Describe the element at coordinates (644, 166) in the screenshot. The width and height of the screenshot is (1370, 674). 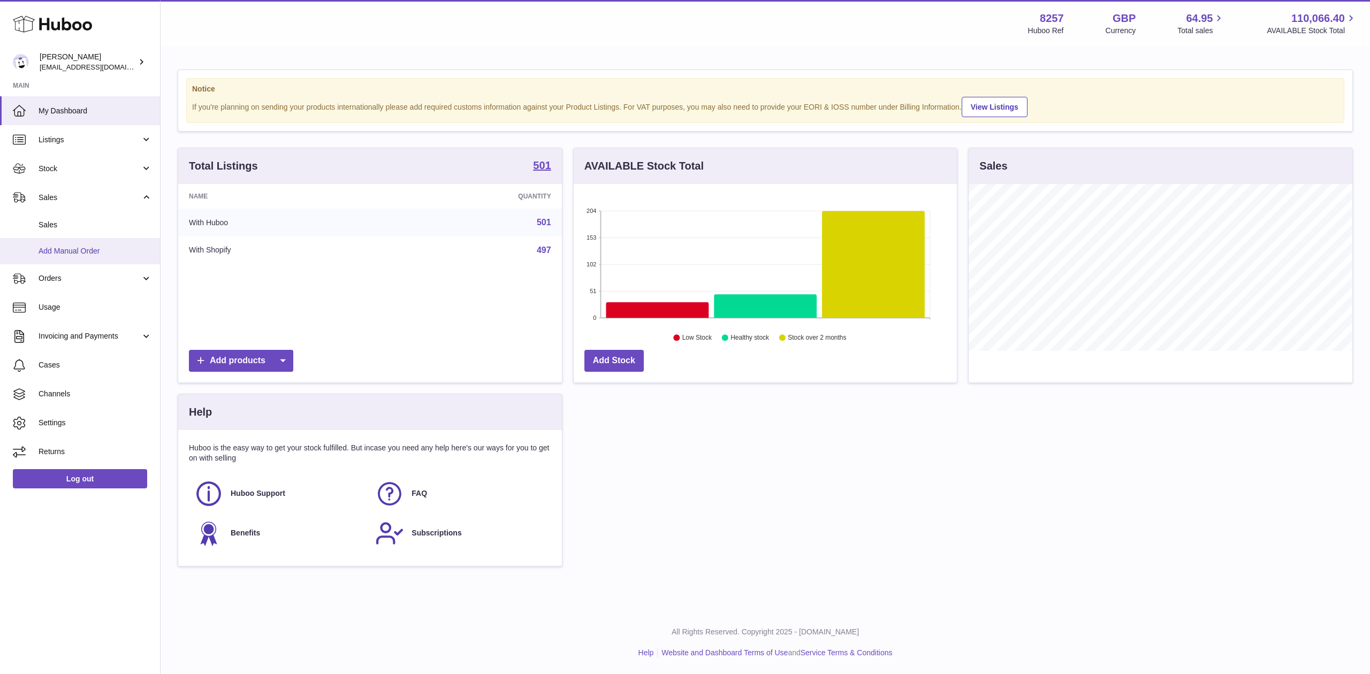
I see `h3: AVAILABLE Stock Total` at that location.